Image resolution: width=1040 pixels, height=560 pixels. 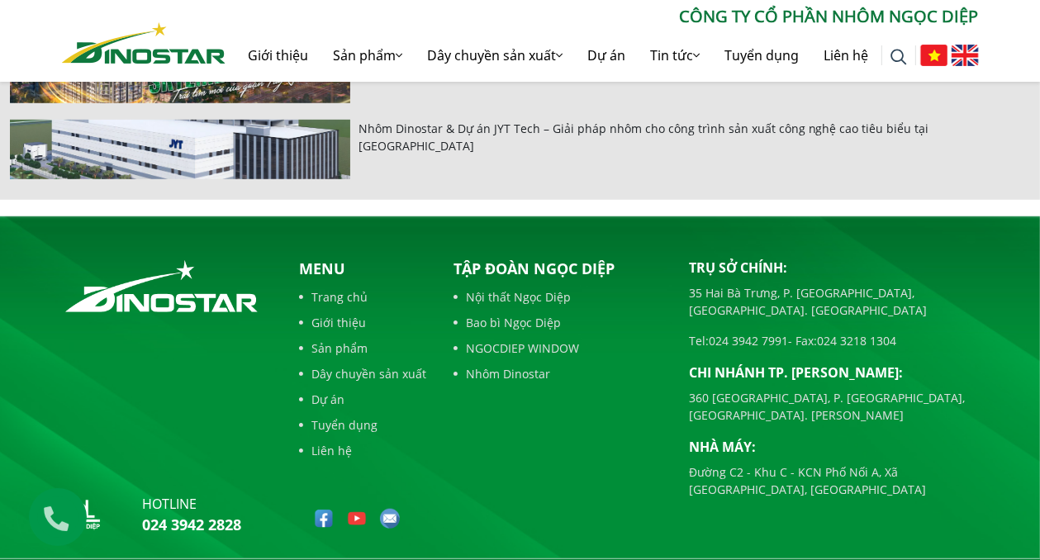 What do you see at coordinates (749, 340) in the screenshot?
I see `a: 024 3942 7991` at bounding box center [749, 340].